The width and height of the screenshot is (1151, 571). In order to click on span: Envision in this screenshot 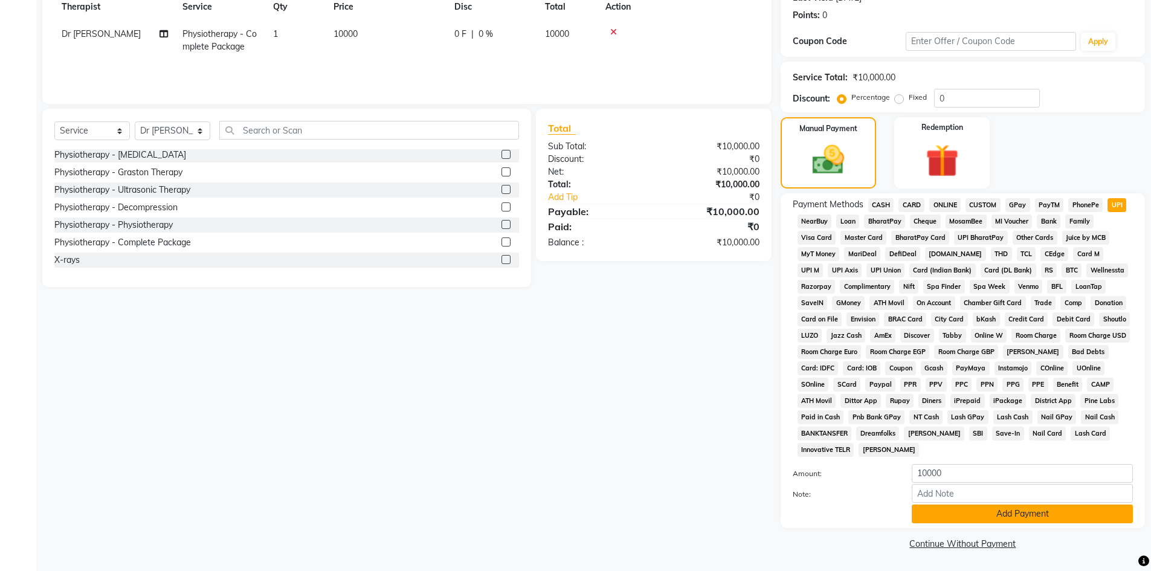, I will do `click(863, 319)`.